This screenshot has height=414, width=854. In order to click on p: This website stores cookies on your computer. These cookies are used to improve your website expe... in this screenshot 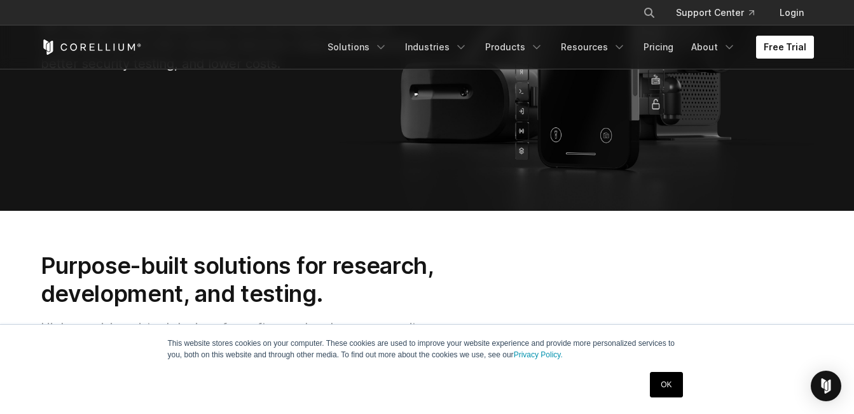, I will do `click(428, 349)`.